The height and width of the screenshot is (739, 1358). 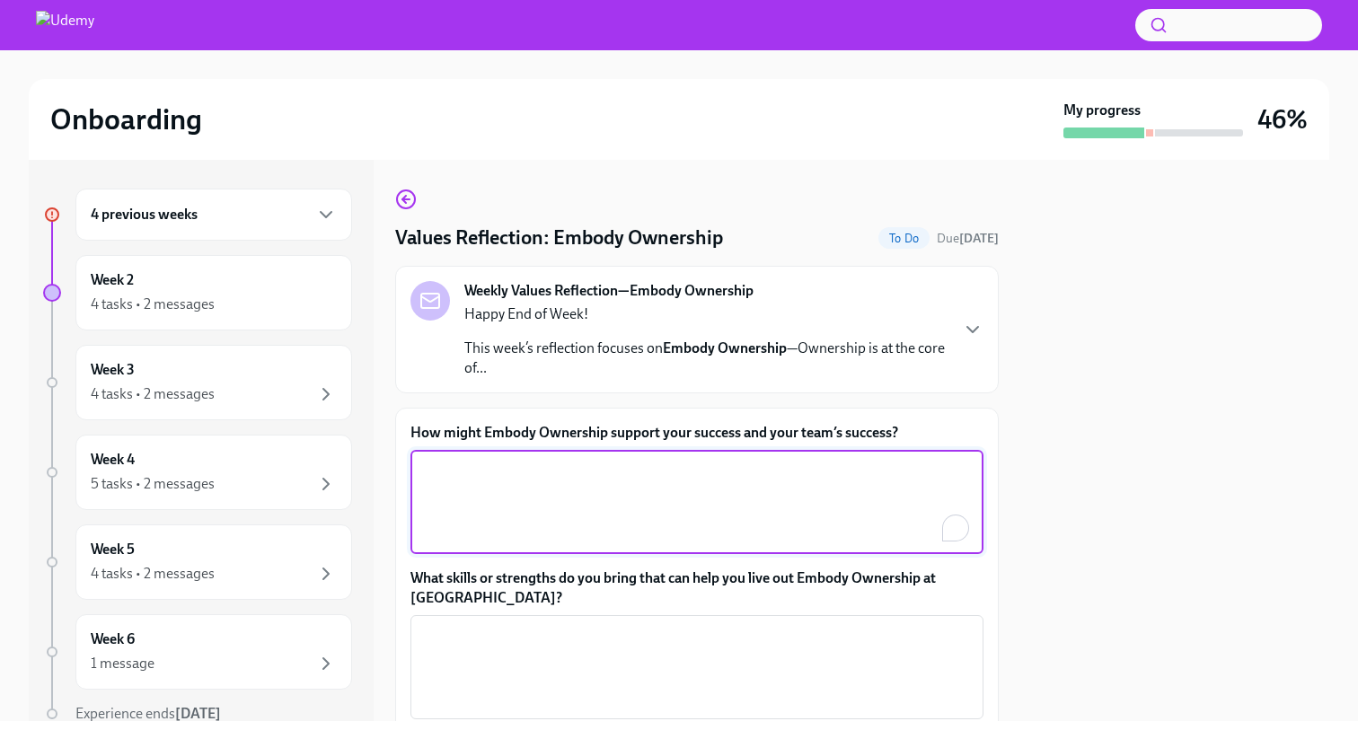 I want to click on span: Due, so click(x=967, y=238).